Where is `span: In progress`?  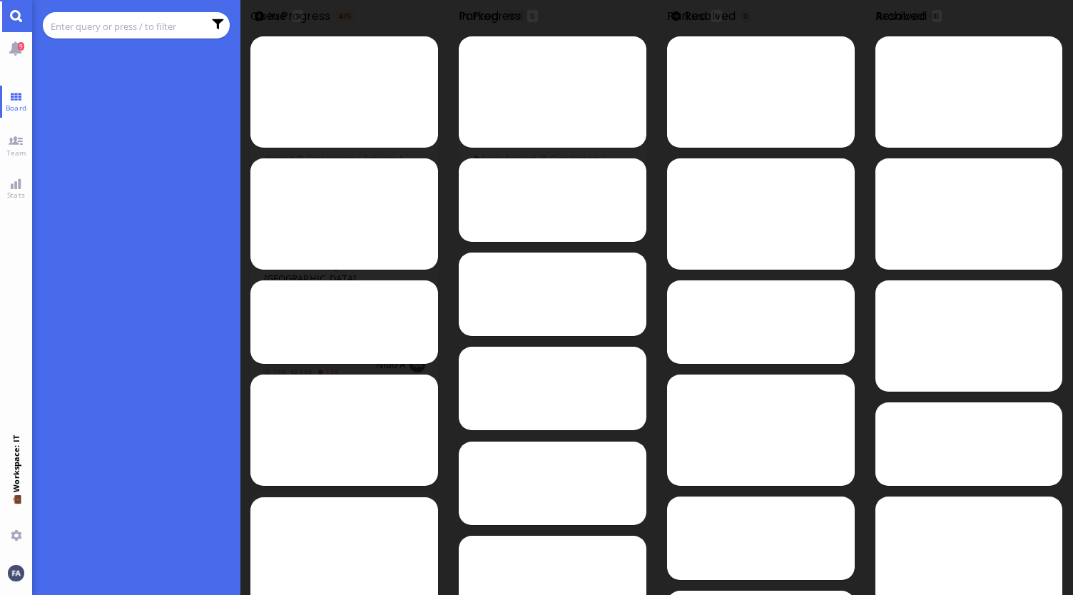
span: In progress is located at coordinates (492, 16).